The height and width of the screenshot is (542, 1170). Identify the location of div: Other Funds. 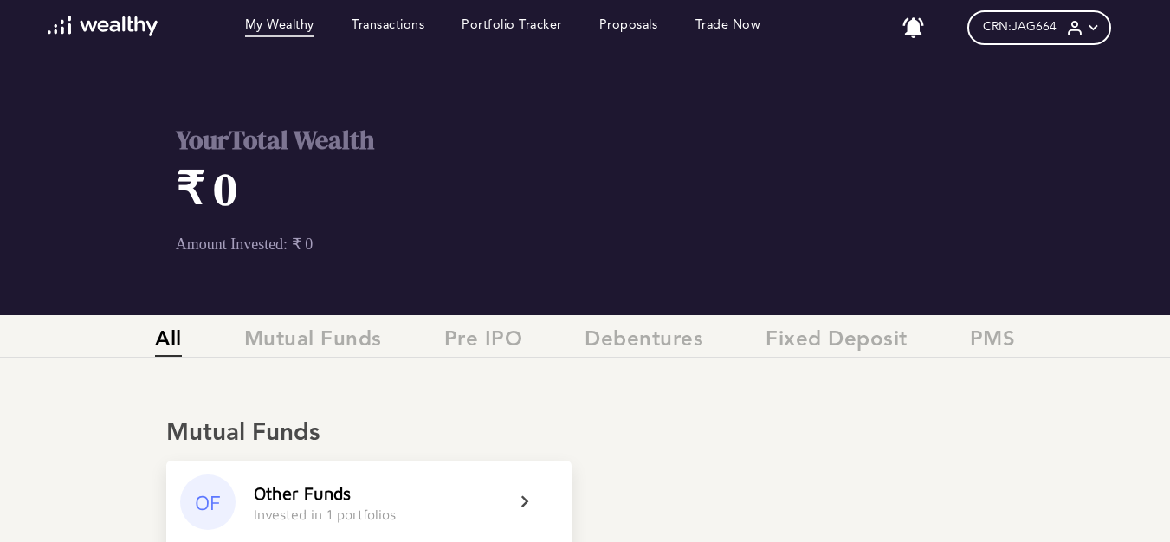
(302, 493).